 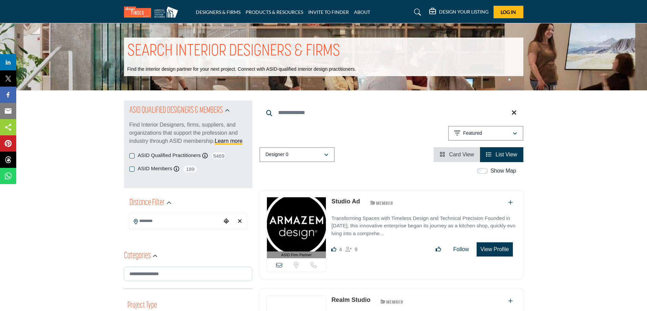 I want to click on button: View Profile, so click(x=495, y=250).